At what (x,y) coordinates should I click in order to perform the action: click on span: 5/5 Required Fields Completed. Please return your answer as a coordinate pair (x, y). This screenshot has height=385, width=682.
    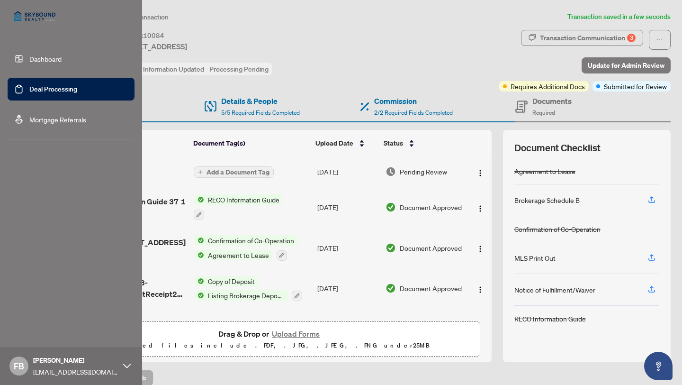
    Looking at the image, I should click on (260, 112).